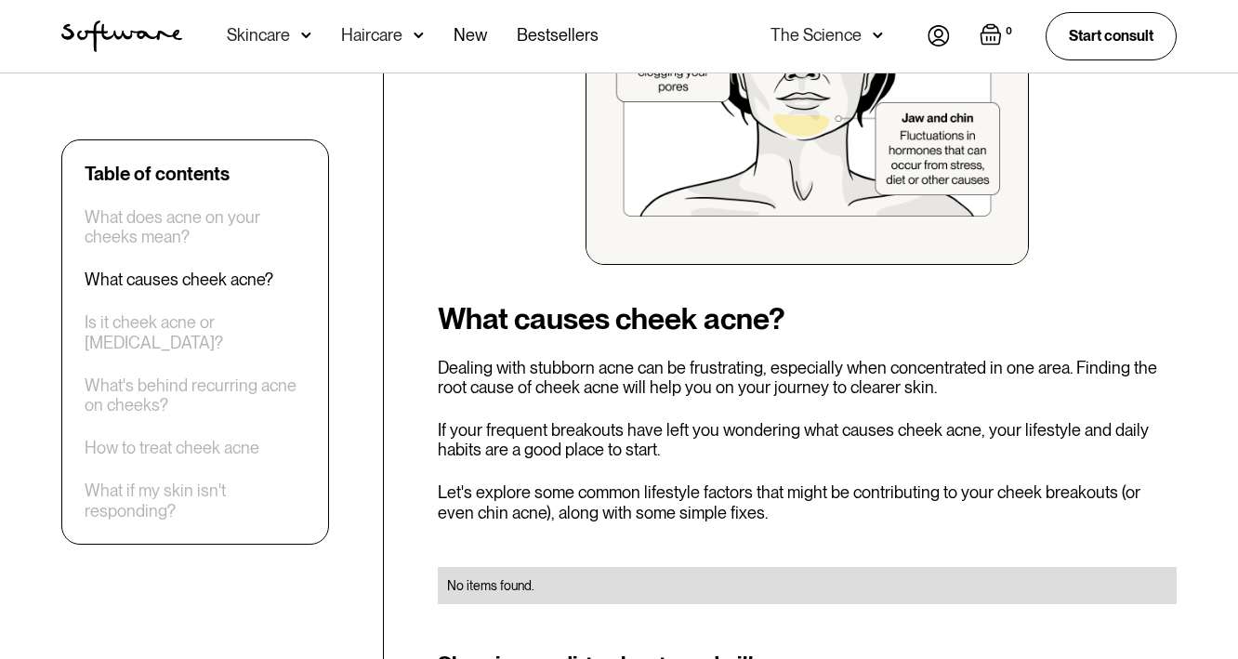 The height and width of the screenshot is (659, 1238). Describe the element at coordinates (122, 36) in the screenshot. I see `img: Software Logo` at that location.